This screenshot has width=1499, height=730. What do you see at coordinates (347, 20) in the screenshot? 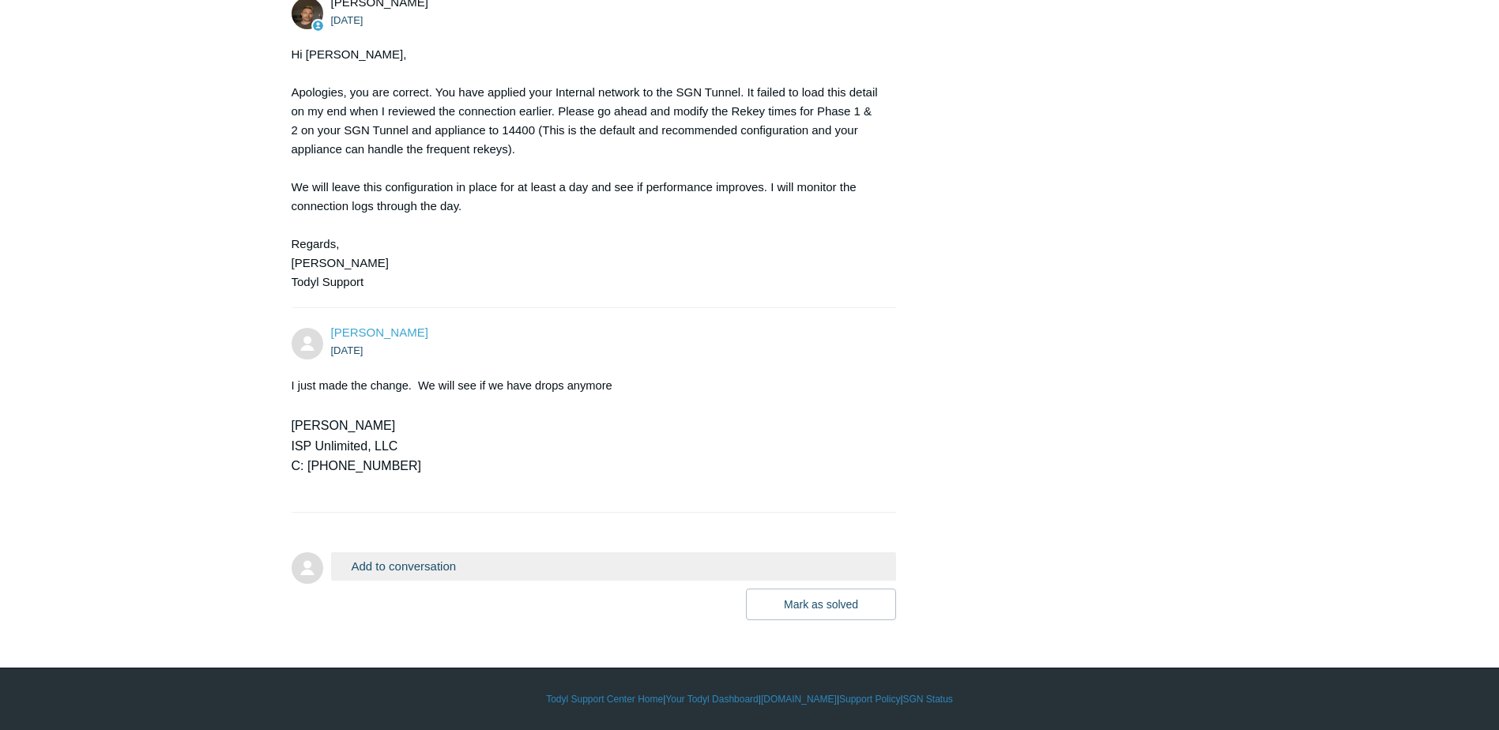
I see `time: 08/19/2025, 09:07` at bounding box center [347, 20].